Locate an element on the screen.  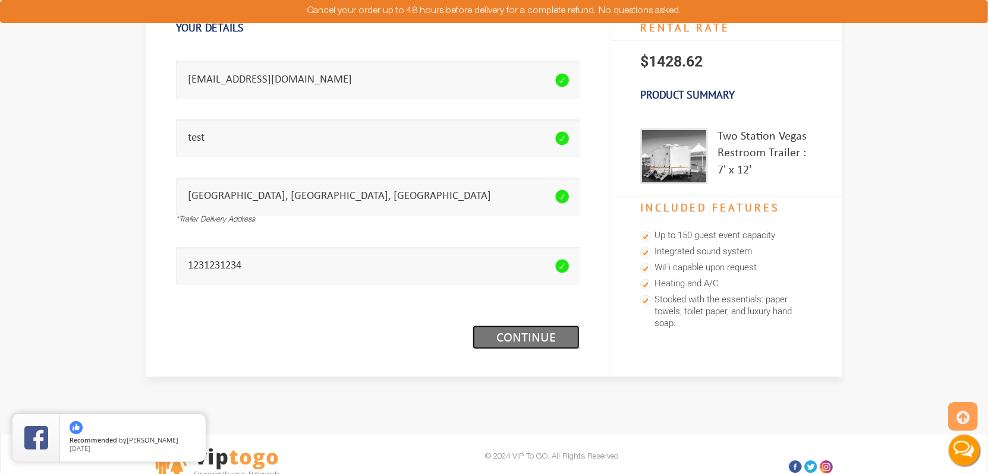
div: *Trailer Delivery Address is located at coordinates (377, 221).